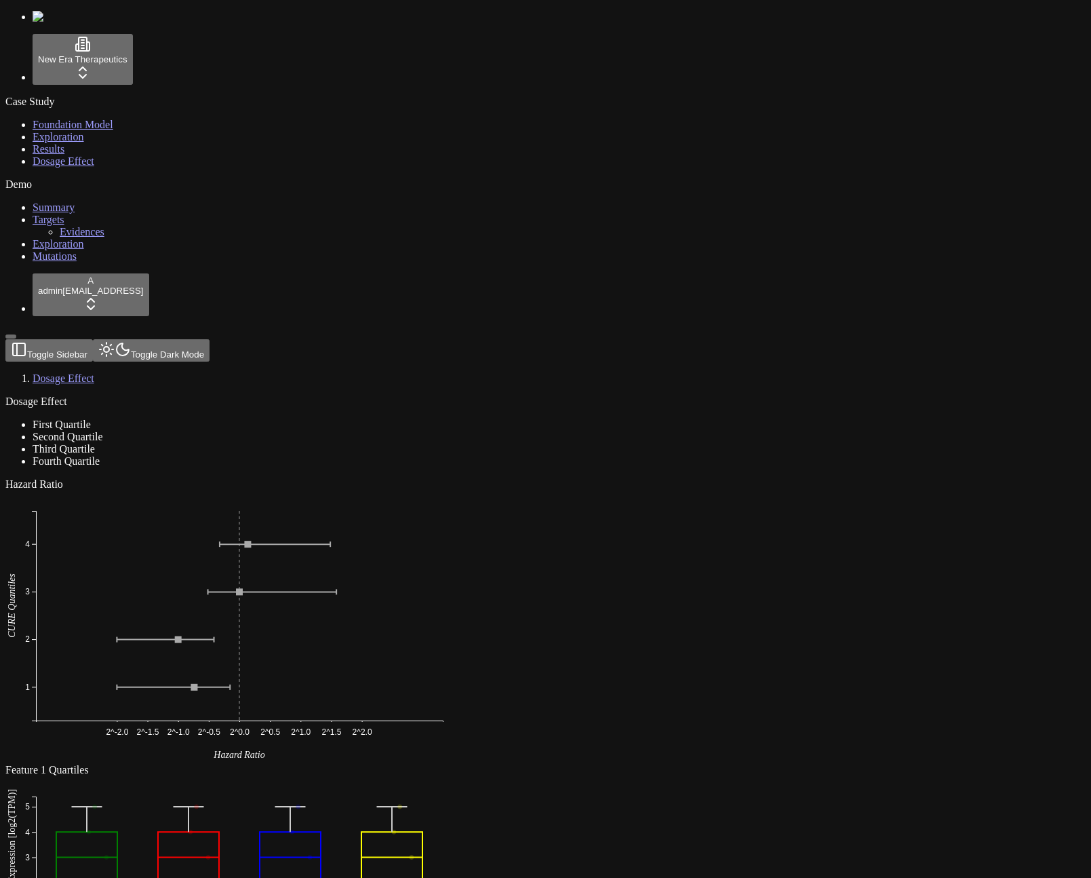 The width and height of the screenshot is (1091, 878). I want to click on li: Fourth Quartile, so click(494, 461).